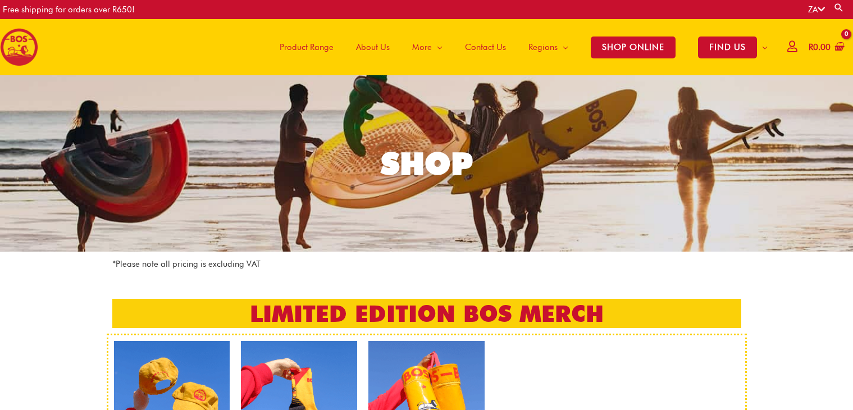 Image resolution: width=853 pixels, height=410 pixels. I want to click on span: Product Range, so click(307, 47).